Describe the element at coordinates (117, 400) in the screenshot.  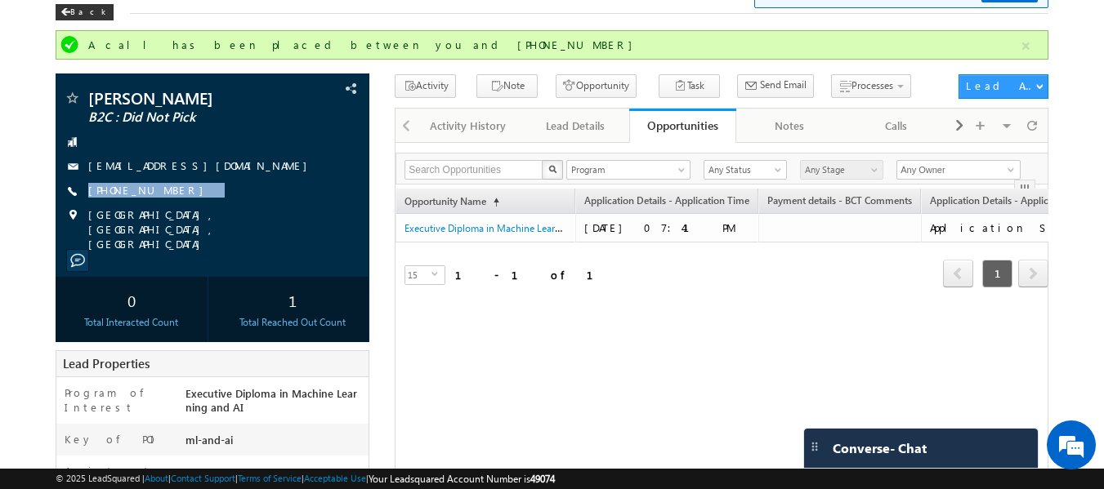
I see `label: Program of Interest` at that location.